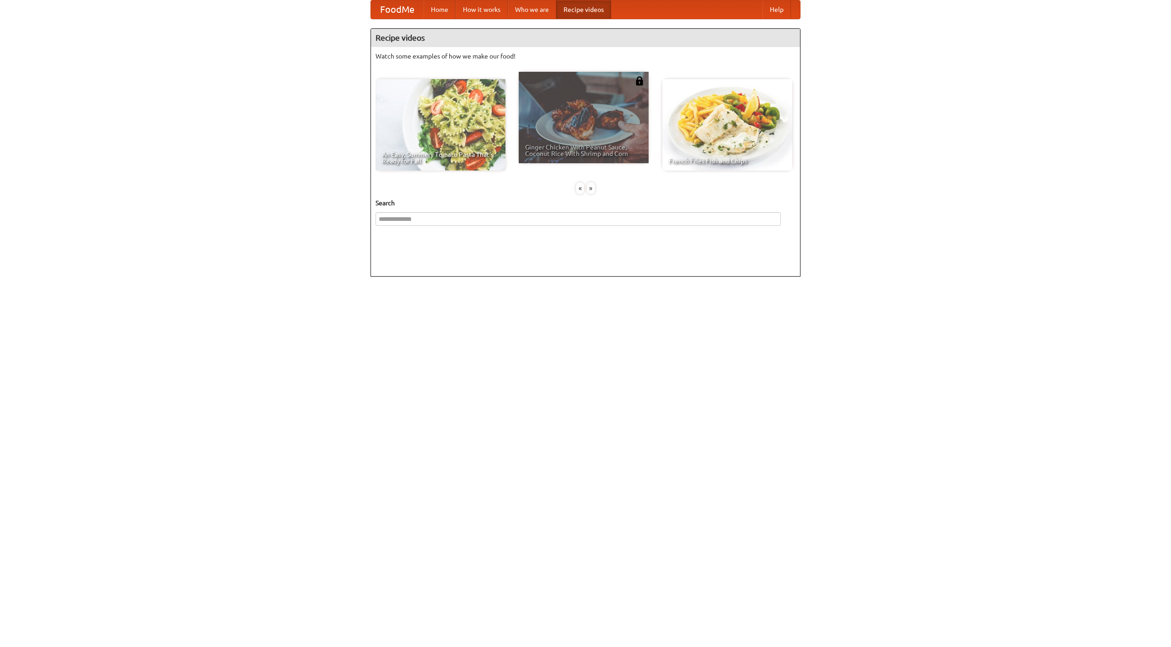 This screenshot has height=647, width=1171. What do you see at coordinates (639, 81) in the screenshot?
I see `img: 483408.png` at bounding box center [639, 81].